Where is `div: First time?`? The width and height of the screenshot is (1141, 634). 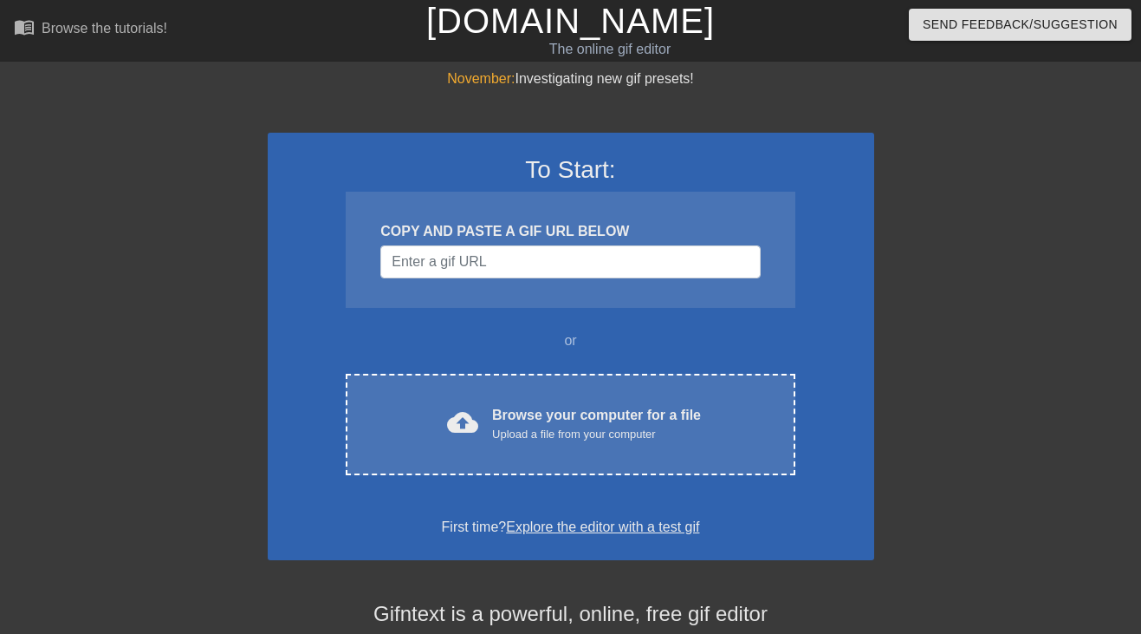 div: First time? is located at coordinates (571, 527).